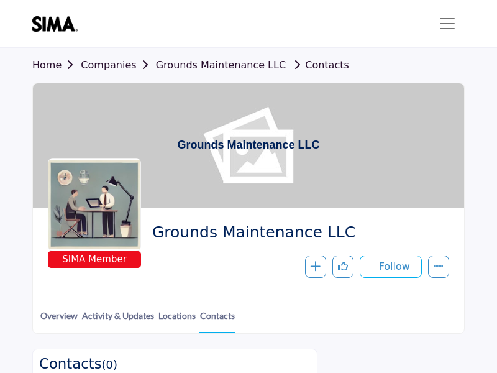  I want to click on a: Grounds Maintenance LLC, so click(221, 65).